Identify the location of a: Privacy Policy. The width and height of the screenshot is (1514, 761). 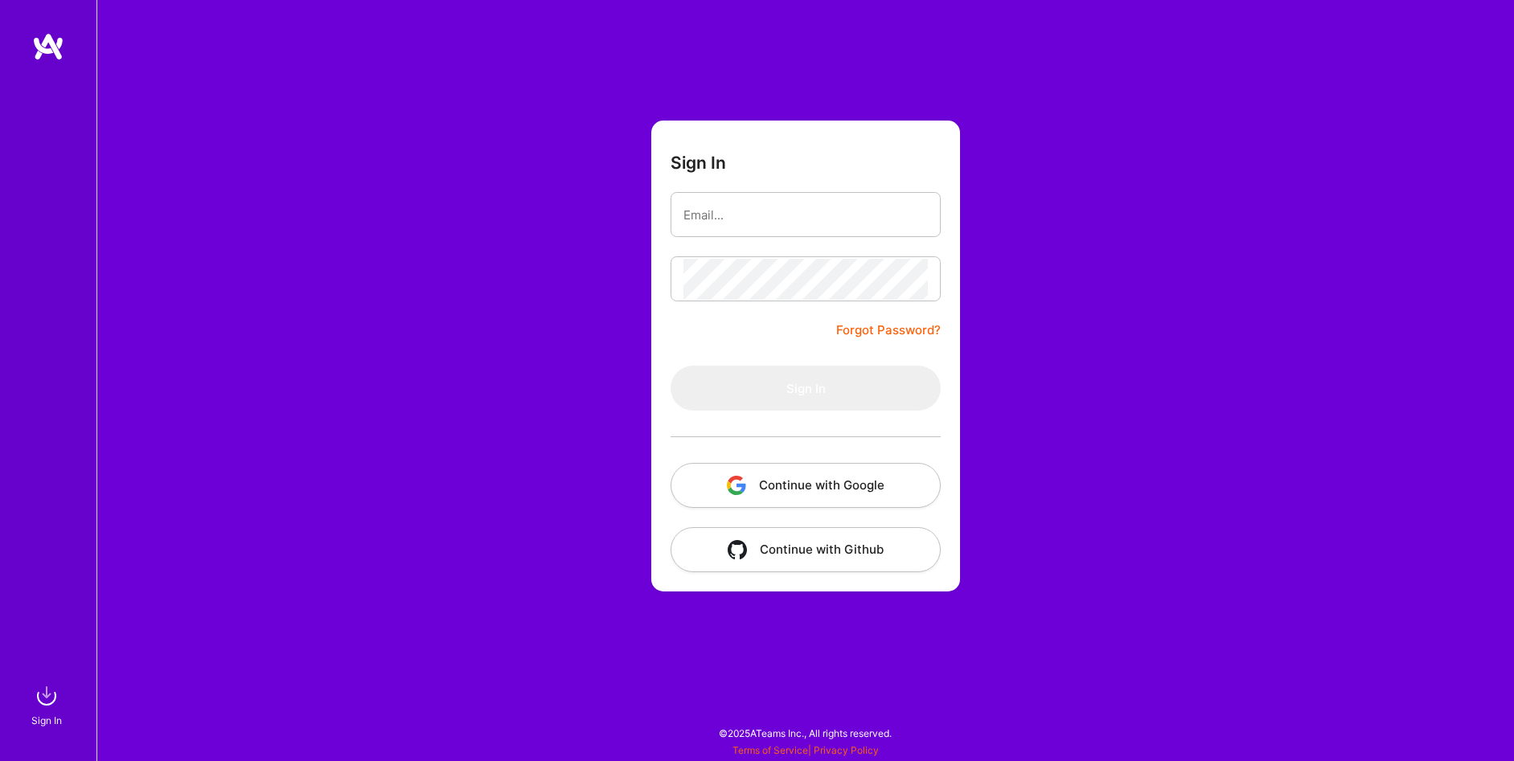
(846, 750).